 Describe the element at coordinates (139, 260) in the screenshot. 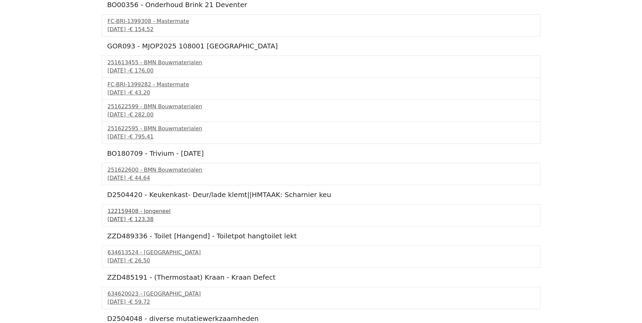

I see `span: € 26,50` at that location.